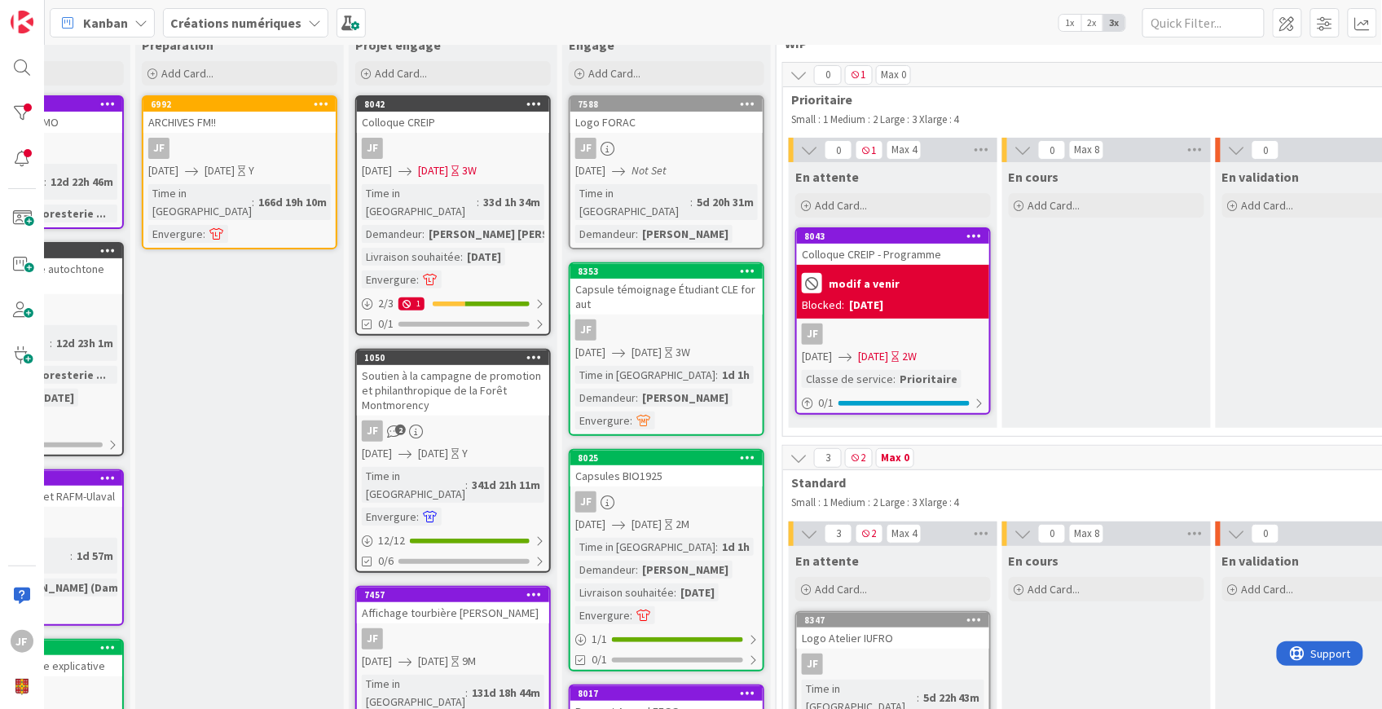  What do you see at coordinates (469, 170) in the screenshot?
I see `div: 3W` at bounding box center [469, 170].